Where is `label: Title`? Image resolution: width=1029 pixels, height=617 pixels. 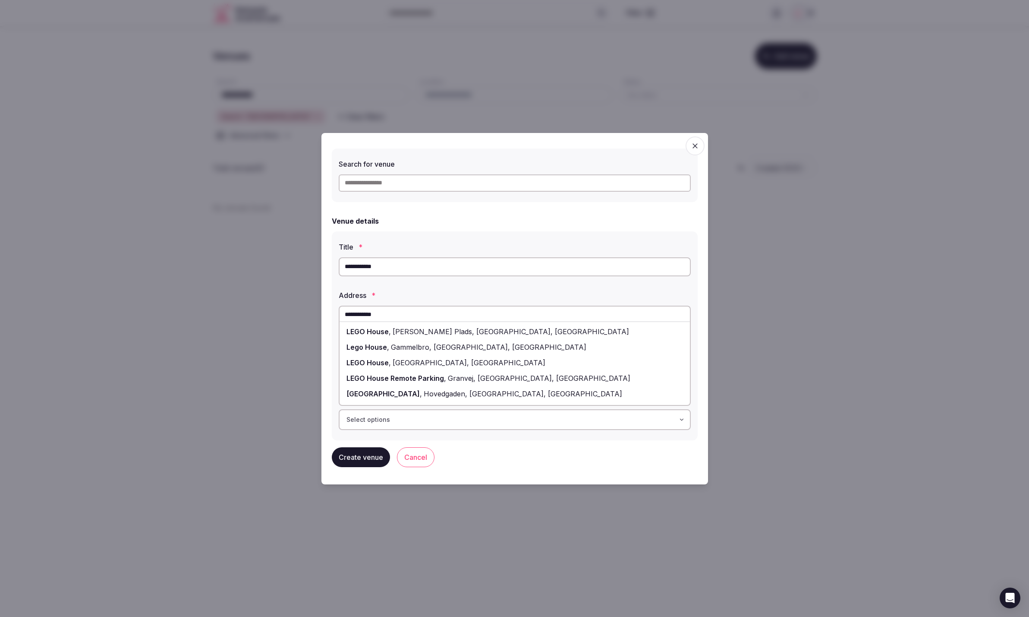 label: Title is located at coordinates (515, 247).